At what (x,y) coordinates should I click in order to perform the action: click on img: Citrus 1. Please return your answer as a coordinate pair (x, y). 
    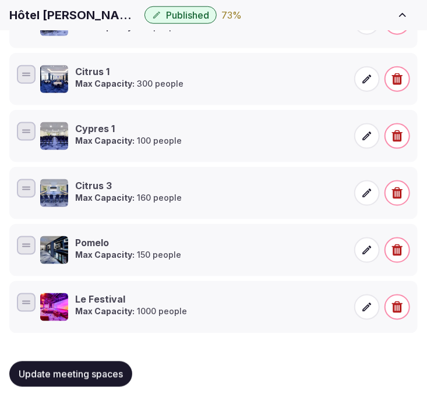
    Looking at the image, I should click on (54, 79).